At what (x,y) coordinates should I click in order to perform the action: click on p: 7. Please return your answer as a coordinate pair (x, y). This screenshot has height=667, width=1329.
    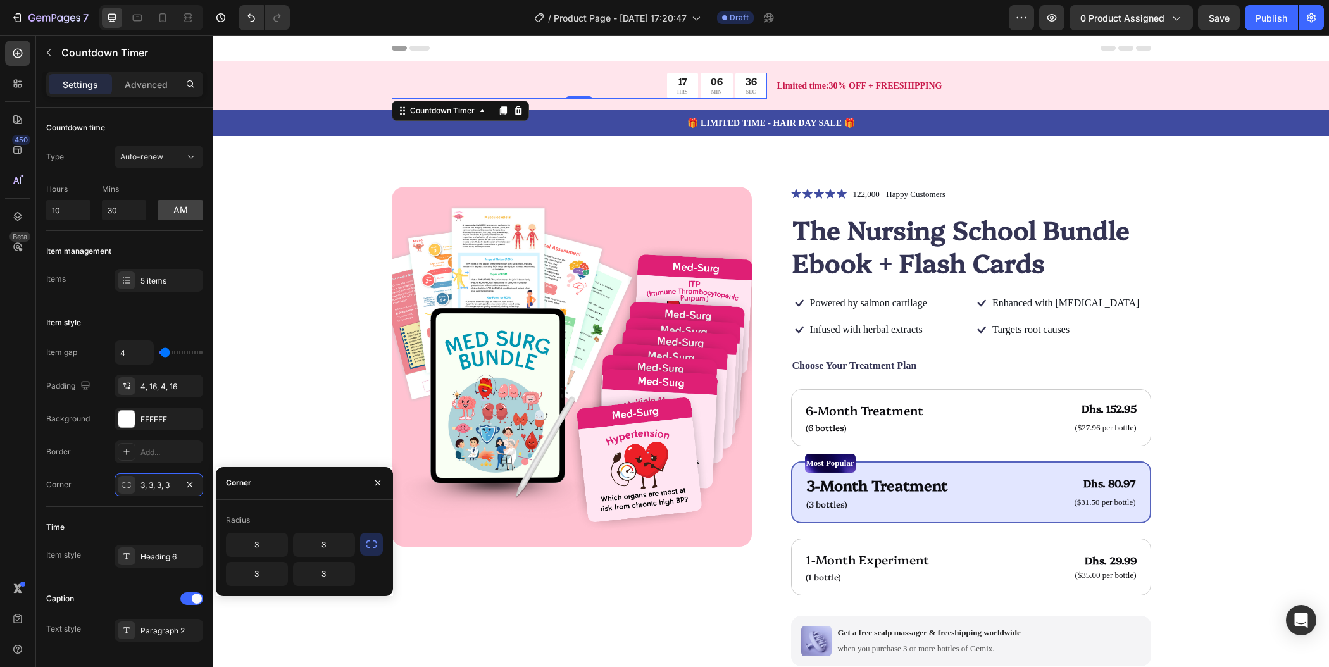
    Looking at the image, I should click on (85, 18).